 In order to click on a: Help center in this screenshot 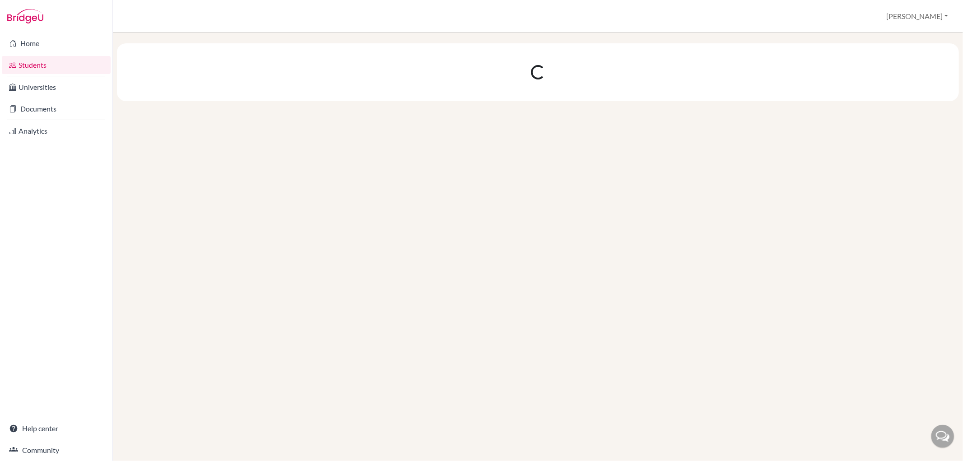, I will do `click(56, 429)`.